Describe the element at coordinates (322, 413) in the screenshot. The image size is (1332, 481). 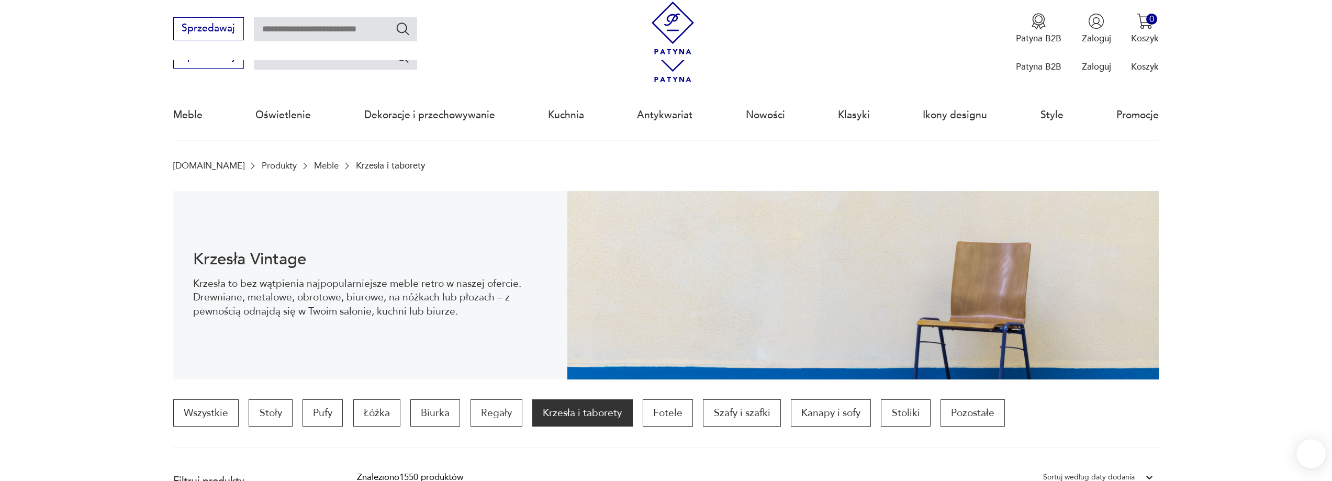
I see `a: Pufy` at that location.